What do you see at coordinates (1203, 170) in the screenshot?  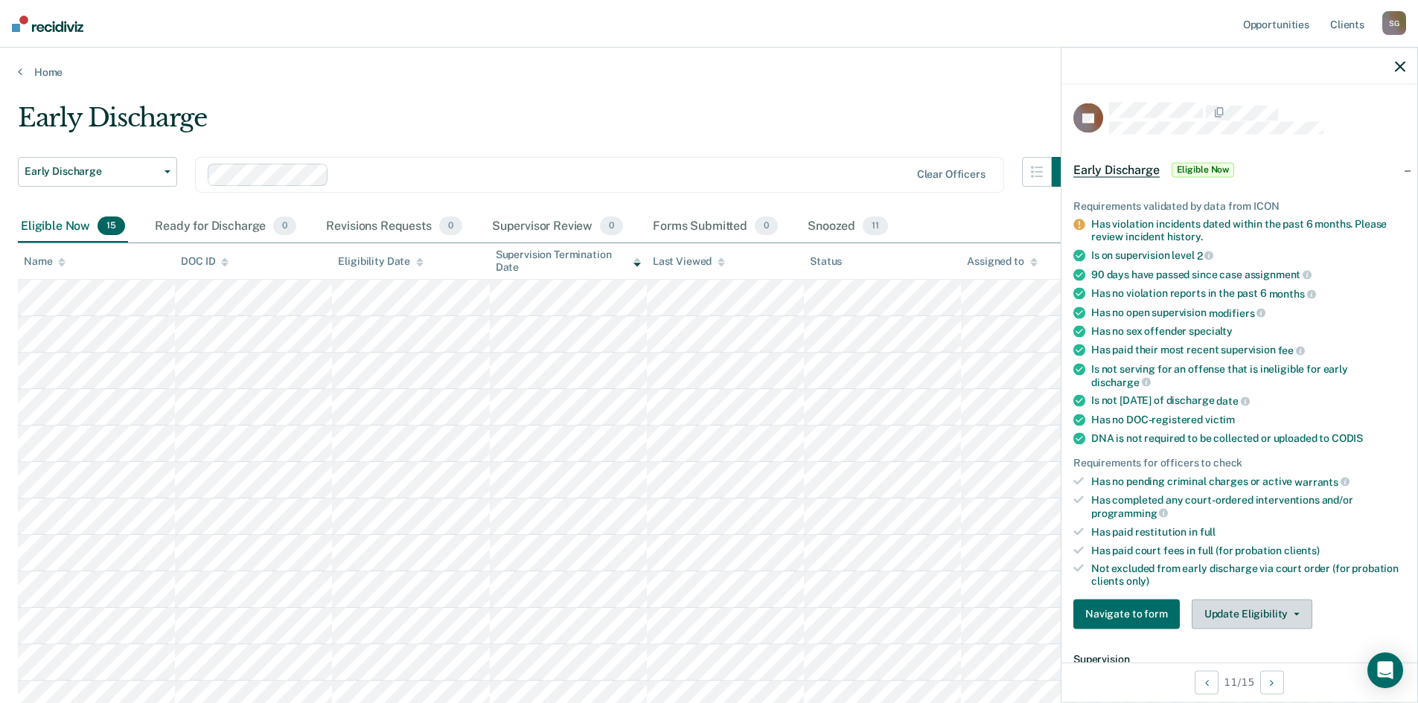 I see `span: Eligible Now` at bounding box center [1203, 170].